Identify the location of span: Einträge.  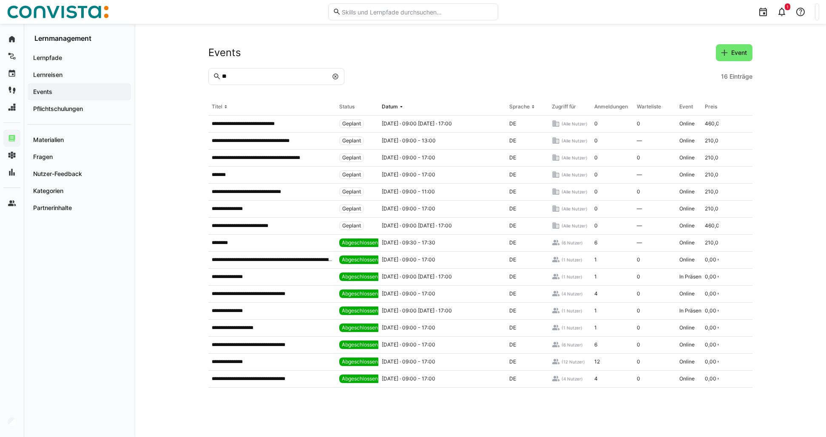
(741, 77).